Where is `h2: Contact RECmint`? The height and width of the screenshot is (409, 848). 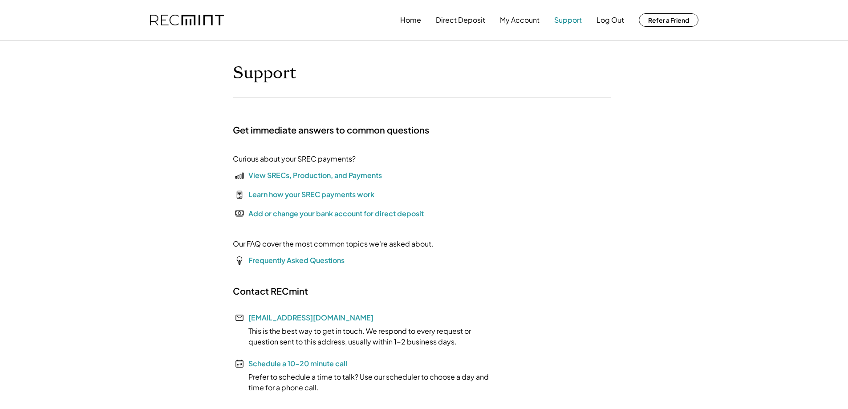
h2: Contact RECmint is located at coordinates (270, 291).